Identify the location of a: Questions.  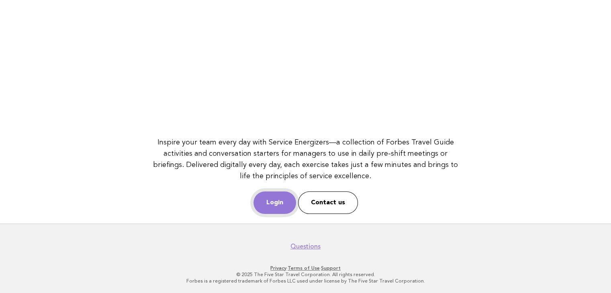
(305, 247).